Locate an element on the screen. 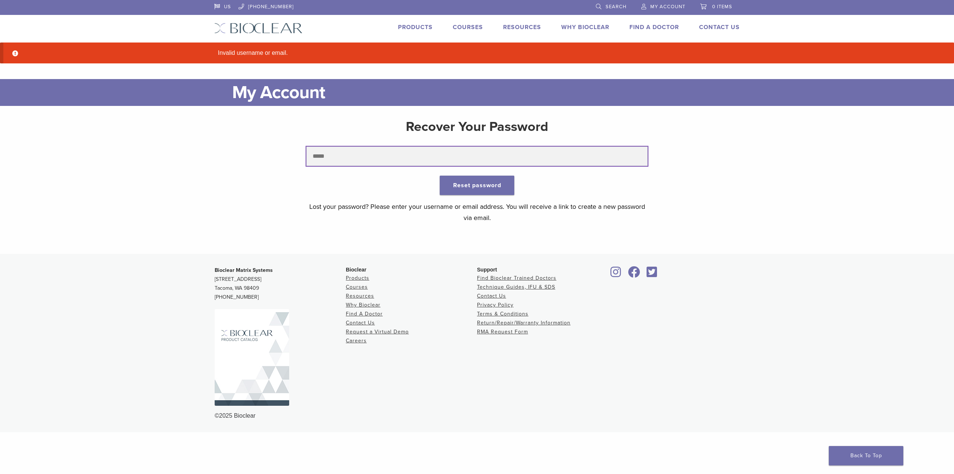  a: Return/Repair/Warranty Information is located at coordinates (524, 322).